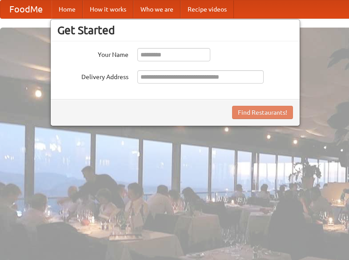  Describe the element at coordinates (93, 76) in the screenshot. I see `label: Delivery Address` at that location.